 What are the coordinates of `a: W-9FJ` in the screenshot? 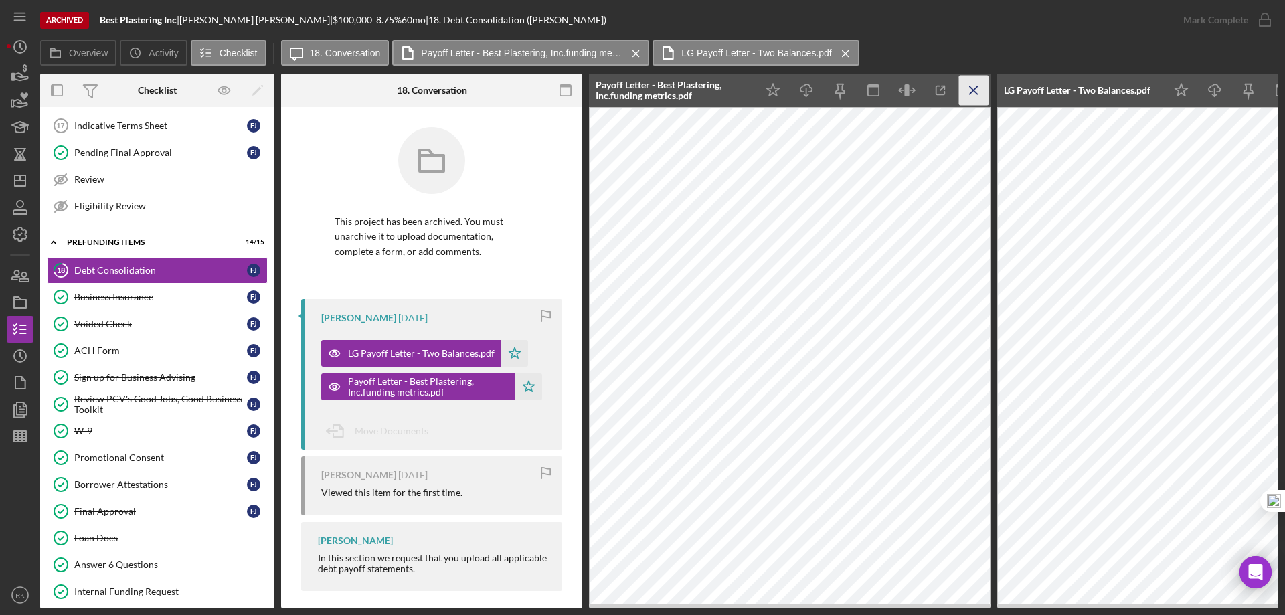 It's located at (157, 431).